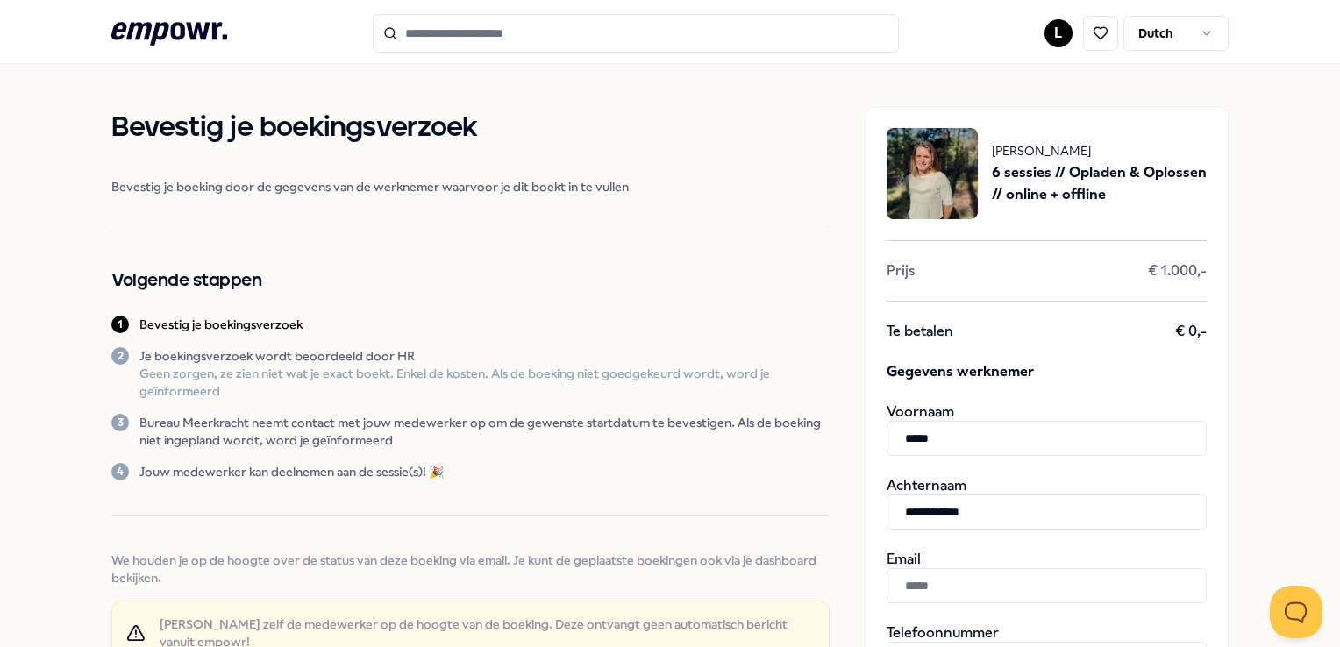 This screenshot has height=647, width=1340. I want to click on span: Prijs, so click(901, 271).